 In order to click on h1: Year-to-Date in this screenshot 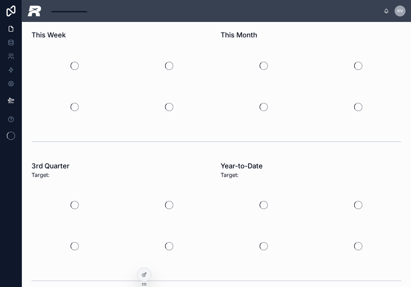, I will do `click(241, 166)`.